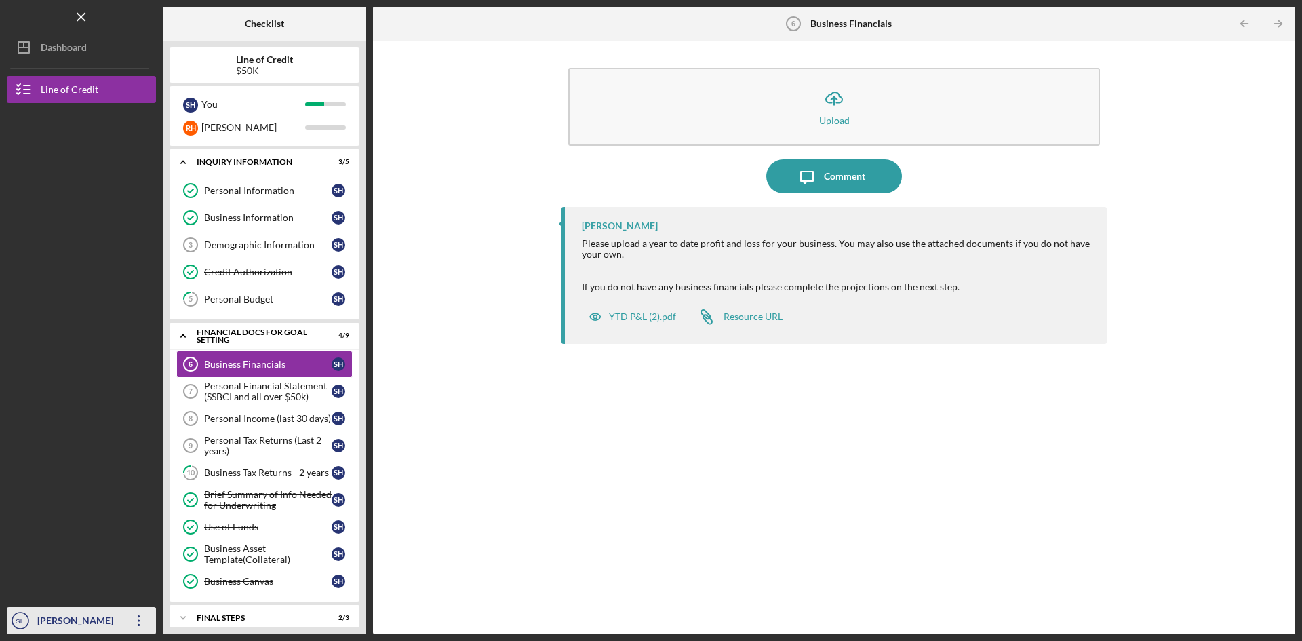  Describe the element at coordinates (265, 527) in the screenshot. I see `a: Use of FundsSH` at that location.